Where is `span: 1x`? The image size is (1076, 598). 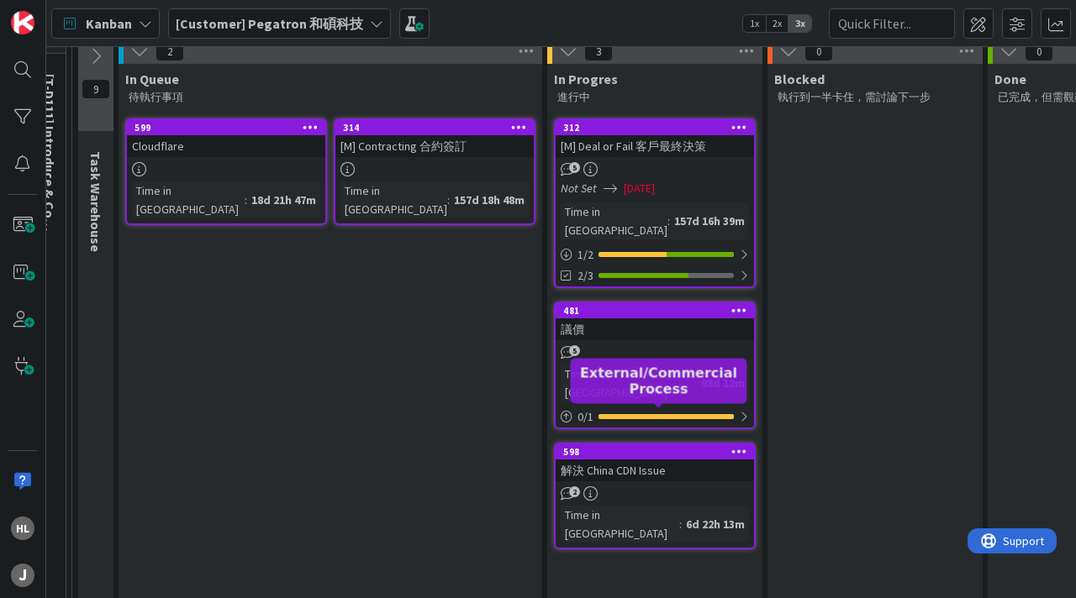
span: 1x is located at coordinates (754, 24).